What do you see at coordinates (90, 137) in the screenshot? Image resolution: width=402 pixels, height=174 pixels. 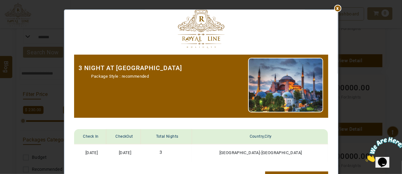 I see `th: Check In` at bounding box center [90, 137].